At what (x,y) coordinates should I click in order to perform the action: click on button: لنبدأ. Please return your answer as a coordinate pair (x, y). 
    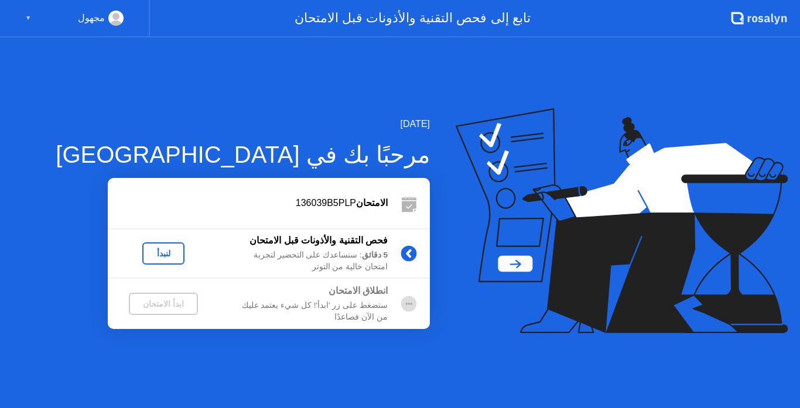
    Looking at the image, I should click on (163, 254).